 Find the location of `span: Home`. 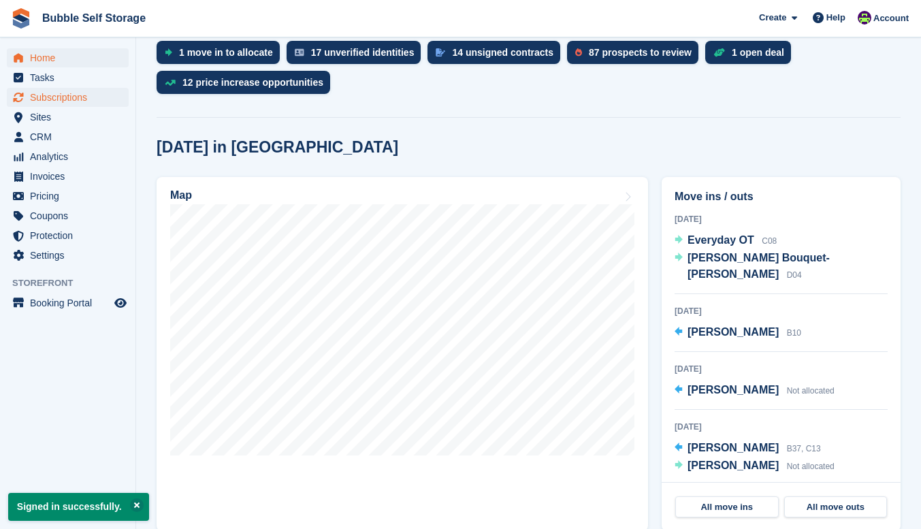

span: Home is located at coordinates (71, 58).